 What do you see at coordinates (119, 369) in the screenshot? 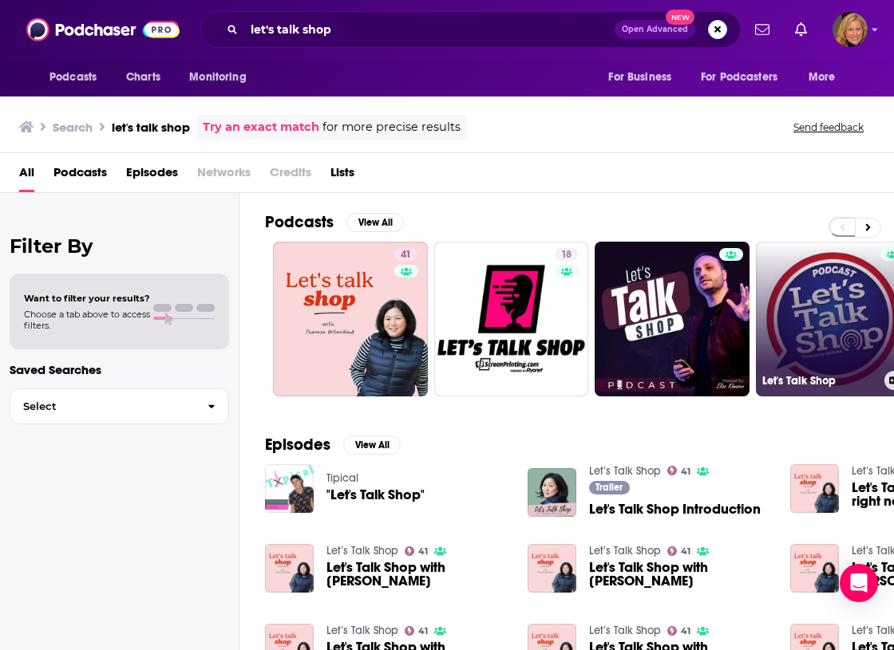
I see `p: Saved Searches` at bounding box center [119, 369].